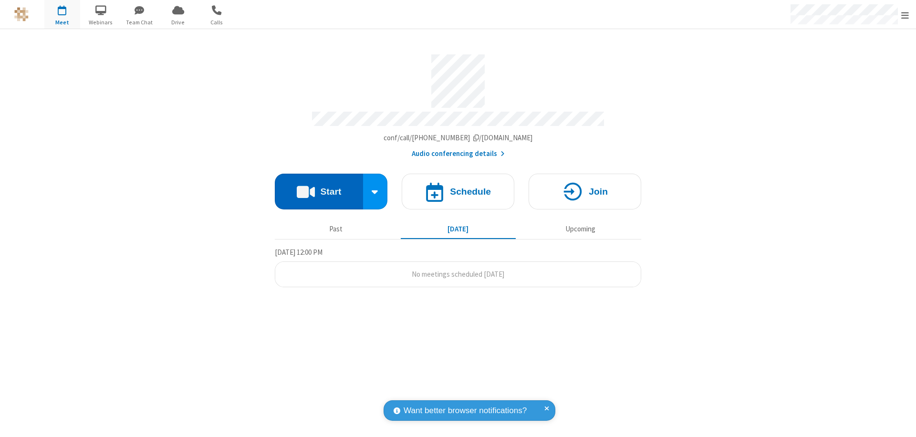 The height and width of the screenshot is (437, 916). Describe the element at coordinates (580, 229) in the screenshot. I see `button: Upcoming` at that location.